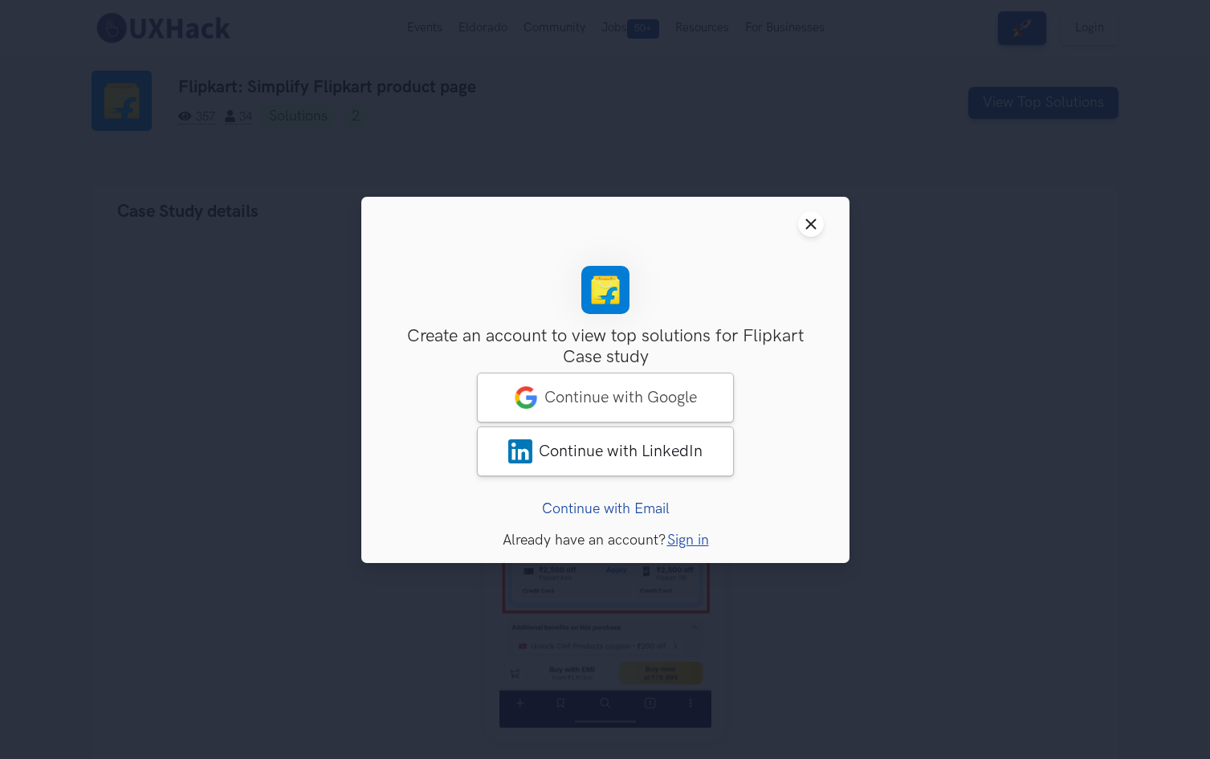 This screenshot has height=759, width=1210. I want to click on a: googleContinue with Google, so click(605, 397).